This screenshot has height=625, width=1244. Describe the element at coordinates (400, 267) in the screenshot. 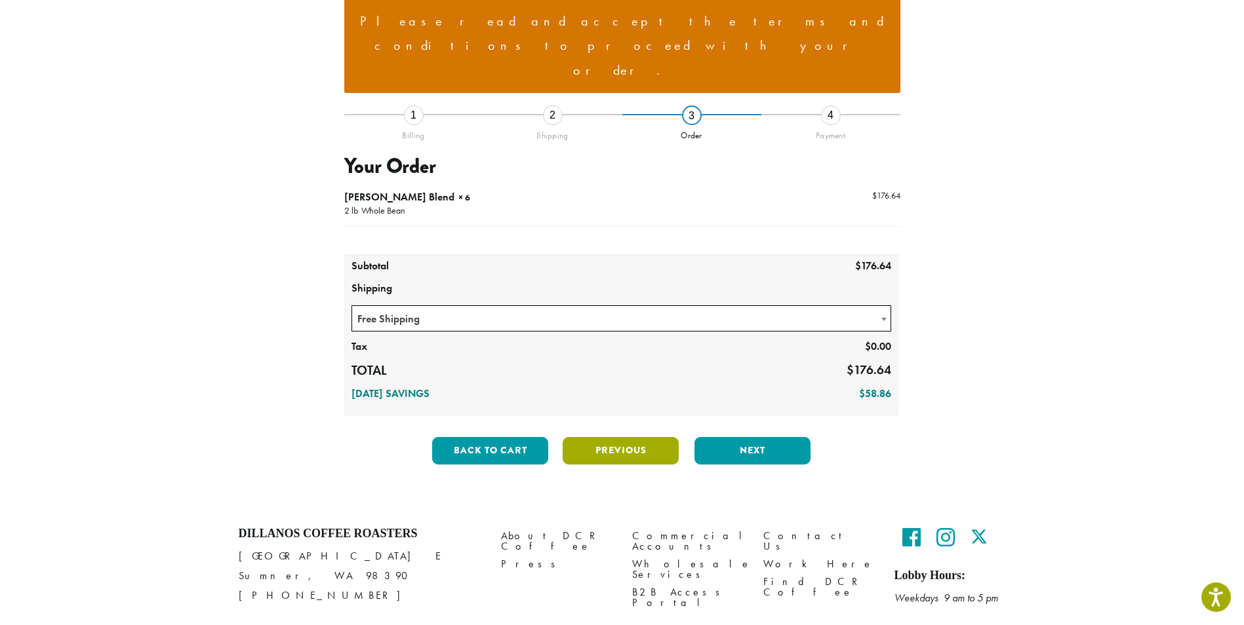

I see `th: Subtotal` at that location.